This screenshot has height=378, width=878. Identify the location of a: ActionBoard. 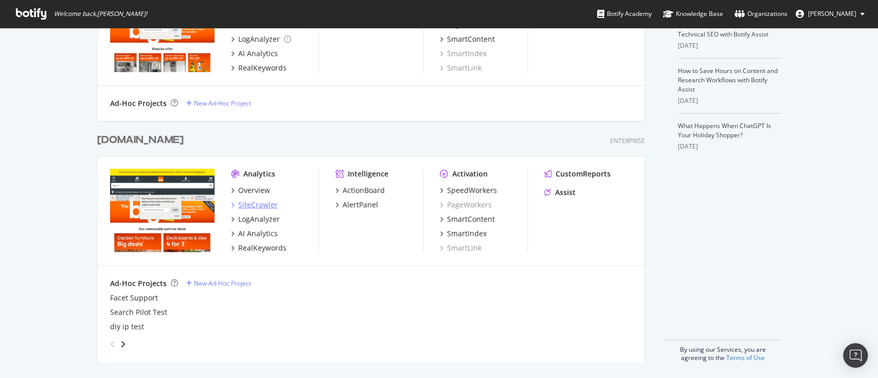
(360, 190).